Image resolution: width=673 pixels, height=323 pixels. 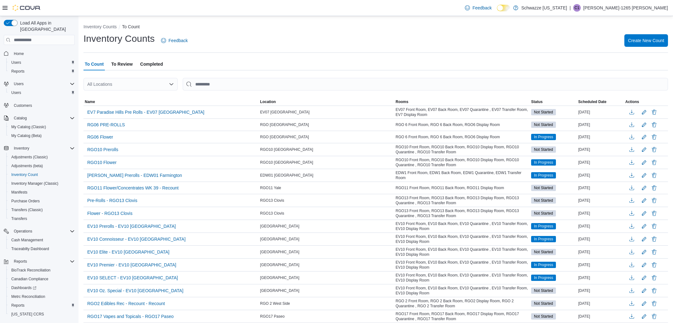 What do you see at coordinates (482, 8) in the screenshot?
I see `span: Feedback` at bounding box center [482, 8].